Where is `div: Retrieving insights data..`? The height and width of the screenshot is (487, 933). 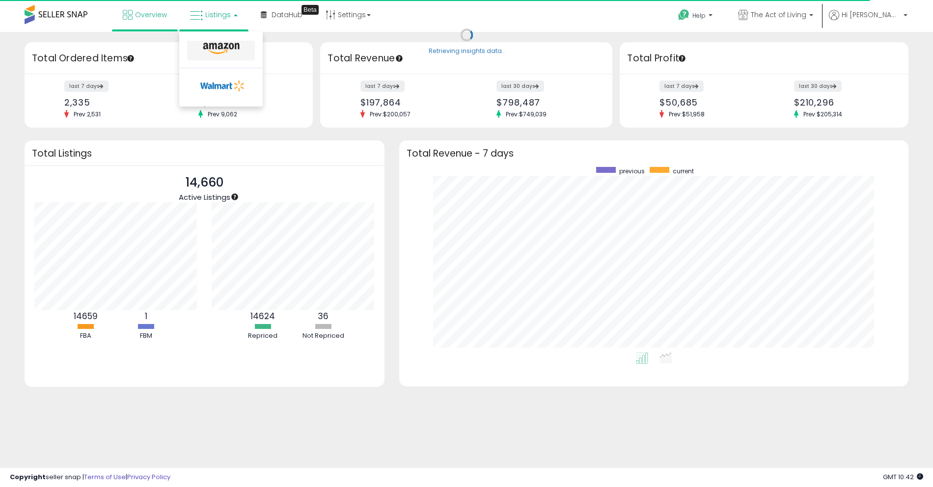
div: Retrieving insights data.. is located at coordinates (466, 52).